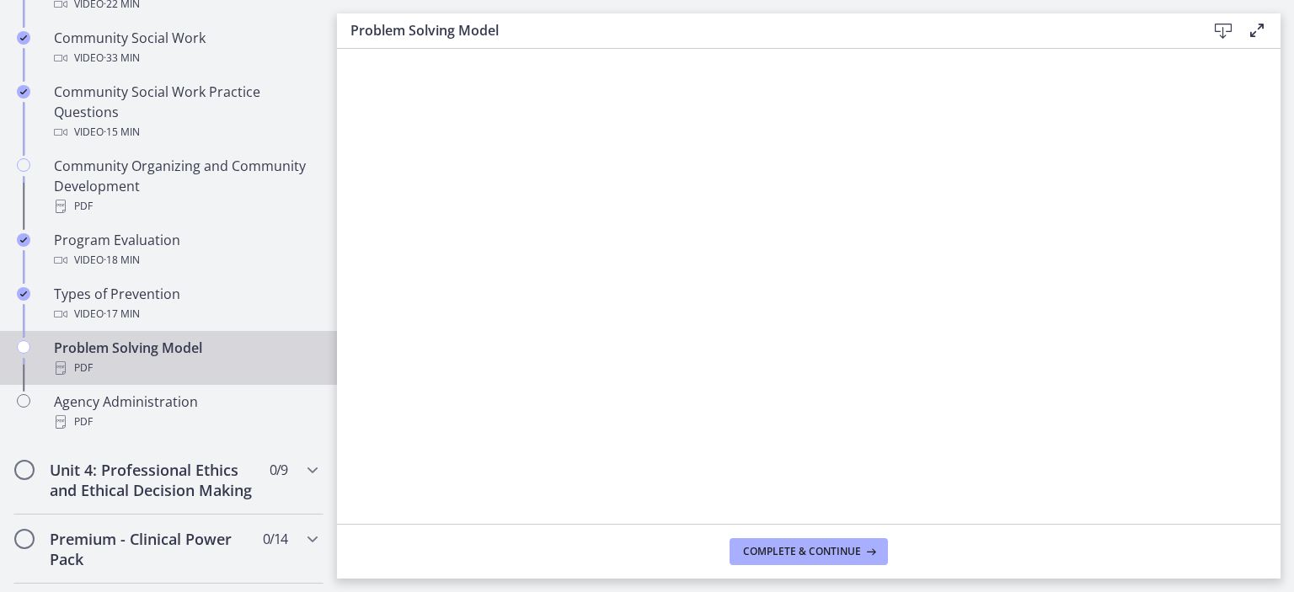 The width and height of the screenshot is (1294, 592). Describe the element at coordinates (185, 186) in the screenshot. I see `div: Community Organizing and Community Development` at that location.